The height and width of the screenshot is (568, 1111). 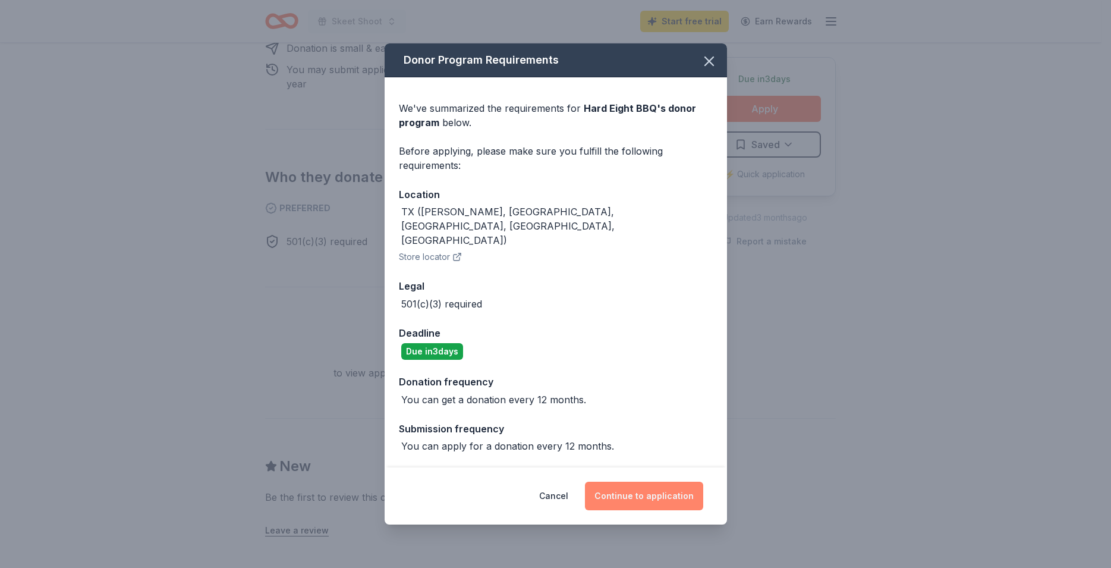 What do you see at coordinates (554, 496) in the screenshot?
I see `button: Cancel` at bounding box center [554, 496].